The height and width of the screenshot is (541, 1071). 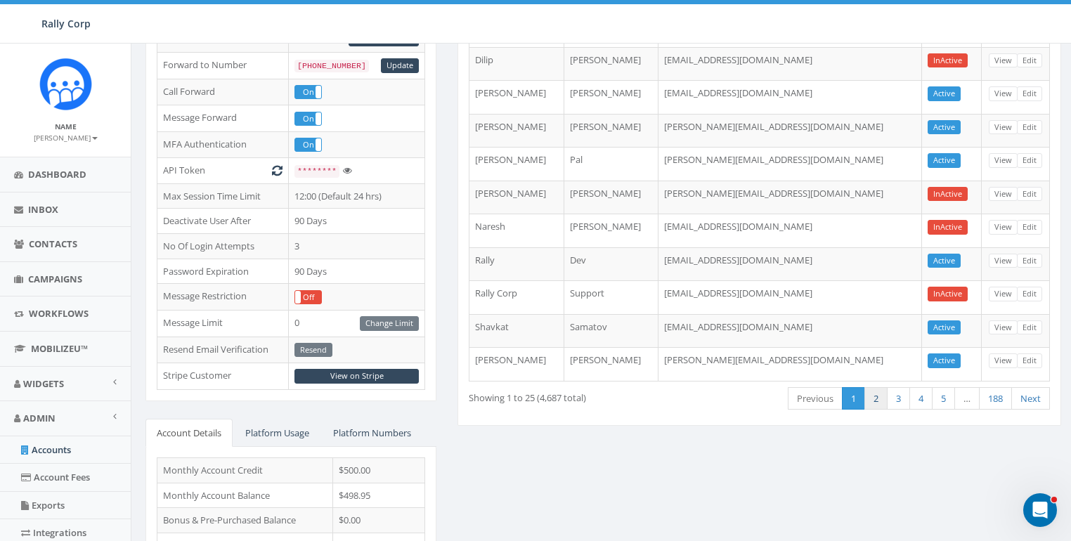 I want to click on a: Platform Usage, so click(x=277, y=433).